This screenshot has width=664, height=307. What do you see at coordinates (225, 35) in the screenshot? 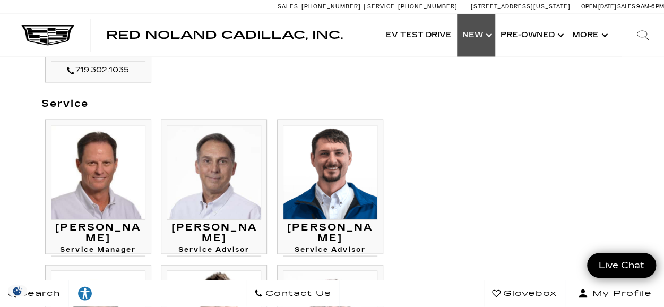
I see `span: Red Noland Cadillac, Inc.` at bounding box center [225, 35].